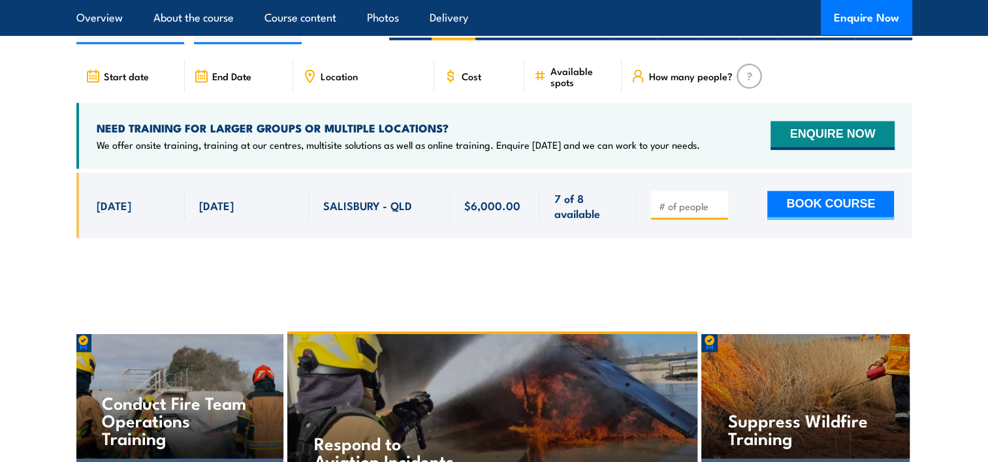  Describe the element at coordinates (339, 76) in the screenshot. I see `span: Location` at that location.